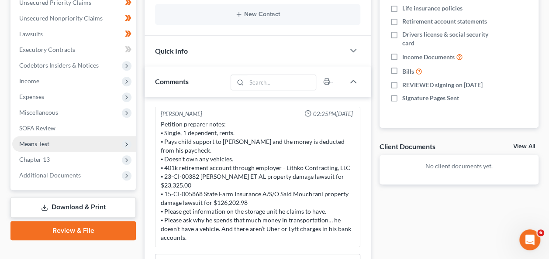  What do you see at coordinates (444, 21) in the screenshot?
I see `span: Retirement account statements` at bounding box center [444, 21].